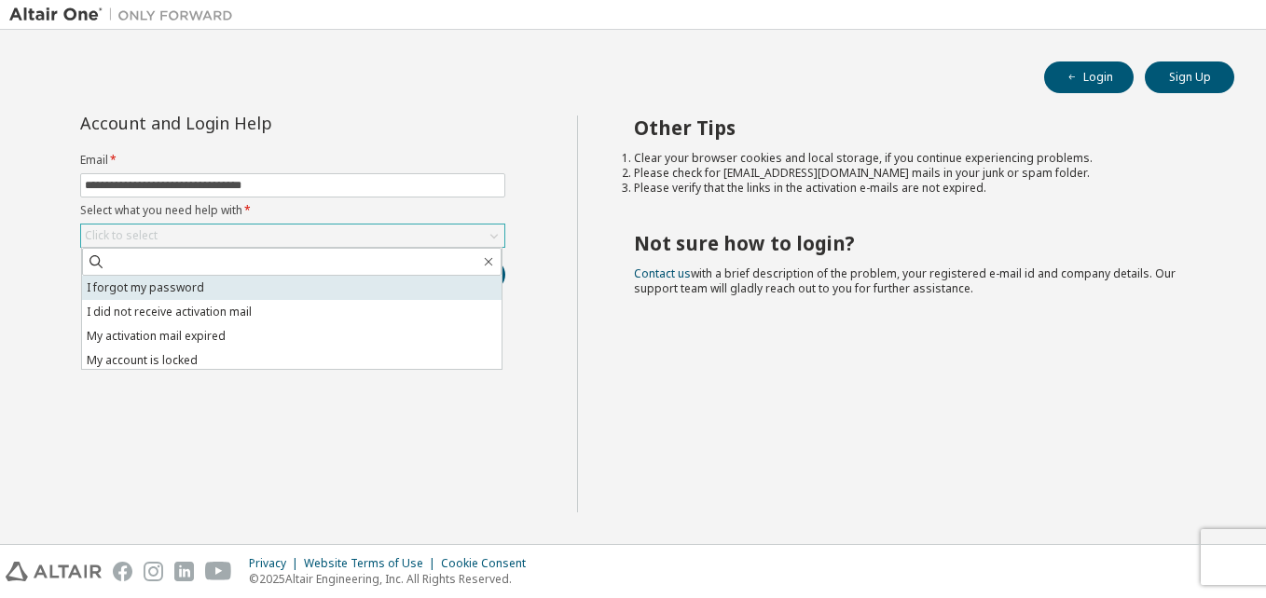 The width and height of the screenshot is (1266, 598). I want to click on button: Login, so click(1089, 77).